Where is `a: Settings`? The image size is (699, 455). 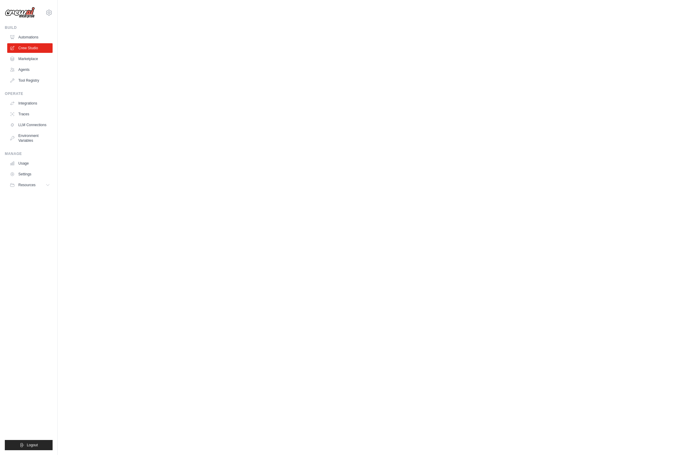 a: Settings is located at coordinates (30, 174).